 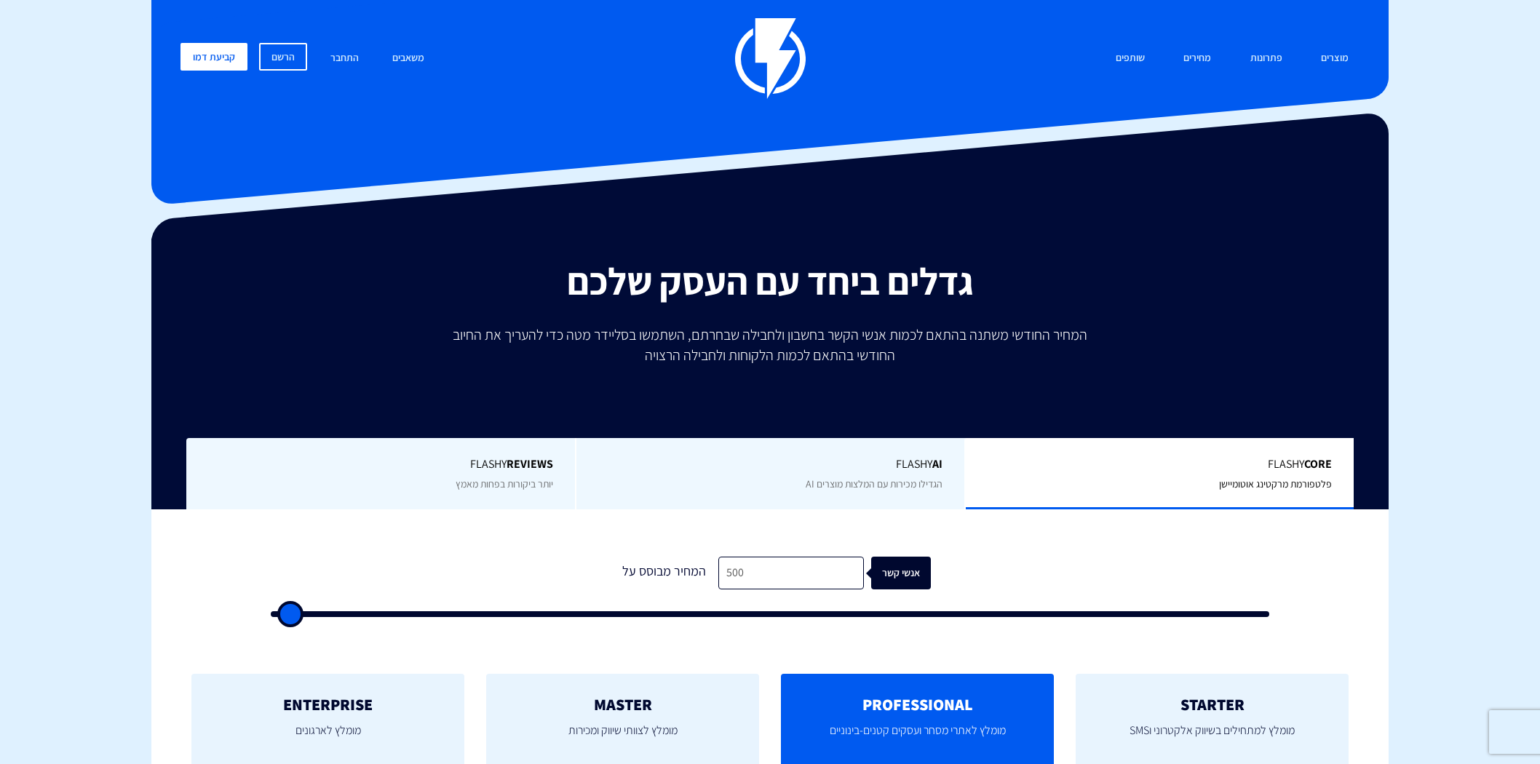 I want to click on a: מחירים, so click(x=1197, y=58).